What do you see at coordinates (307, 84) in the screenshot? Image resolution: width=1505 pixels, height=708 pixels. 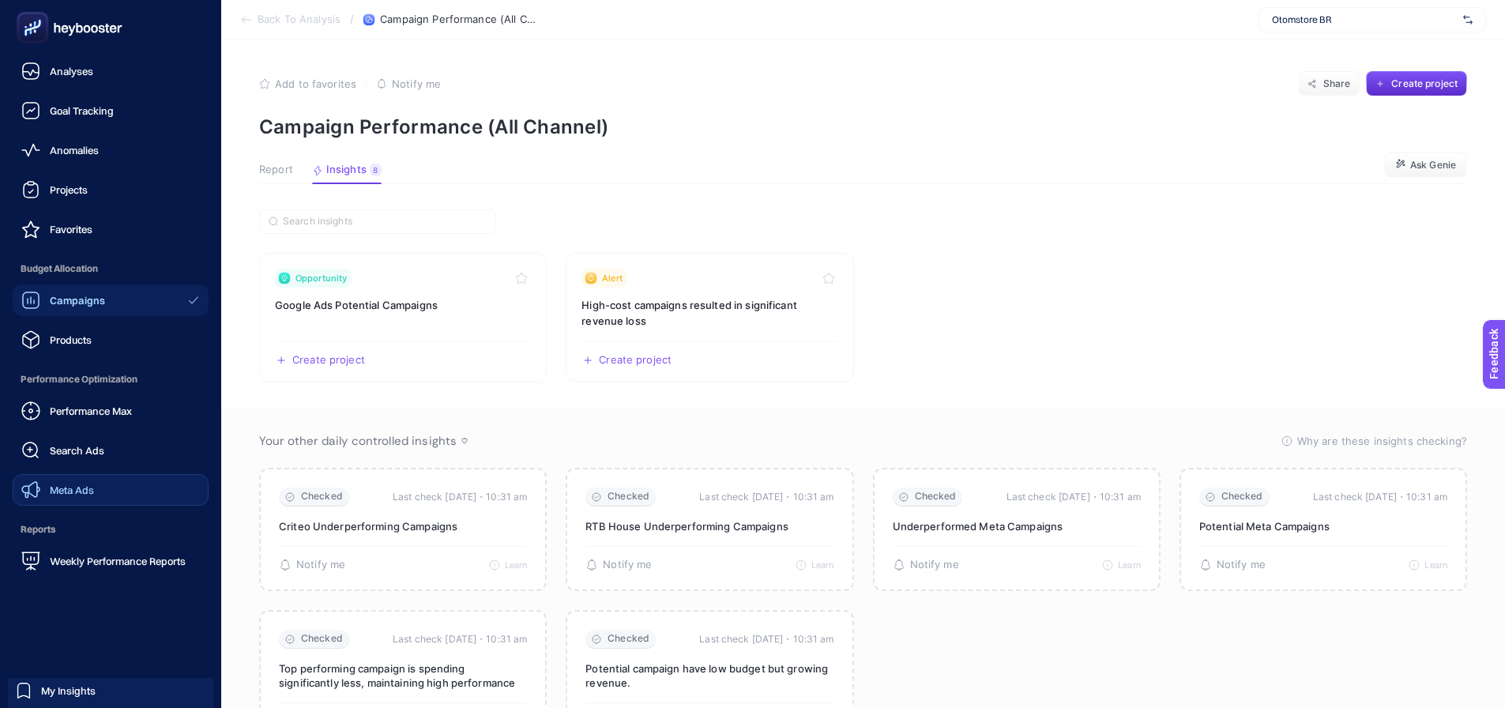 I see `button: Add to favorites` at bounding box center [307, 84].